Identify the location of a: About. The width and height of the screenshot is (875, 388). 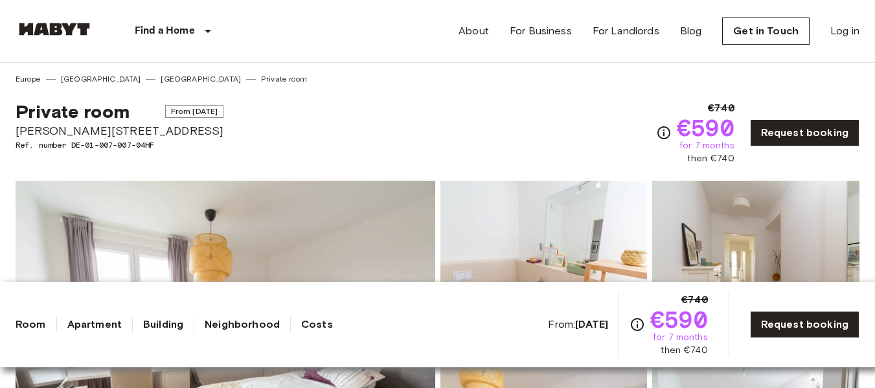
(473, 31).